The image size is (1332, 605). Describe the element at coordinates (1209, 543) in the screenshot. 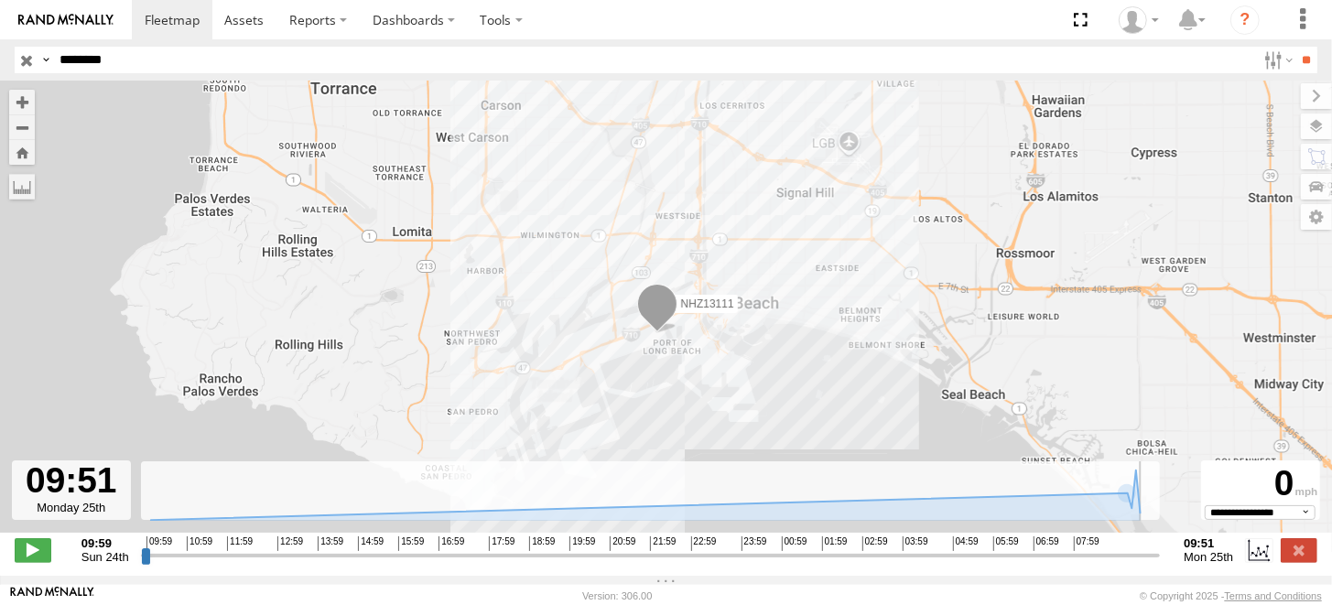

I see `strong: 09:51` at that location.